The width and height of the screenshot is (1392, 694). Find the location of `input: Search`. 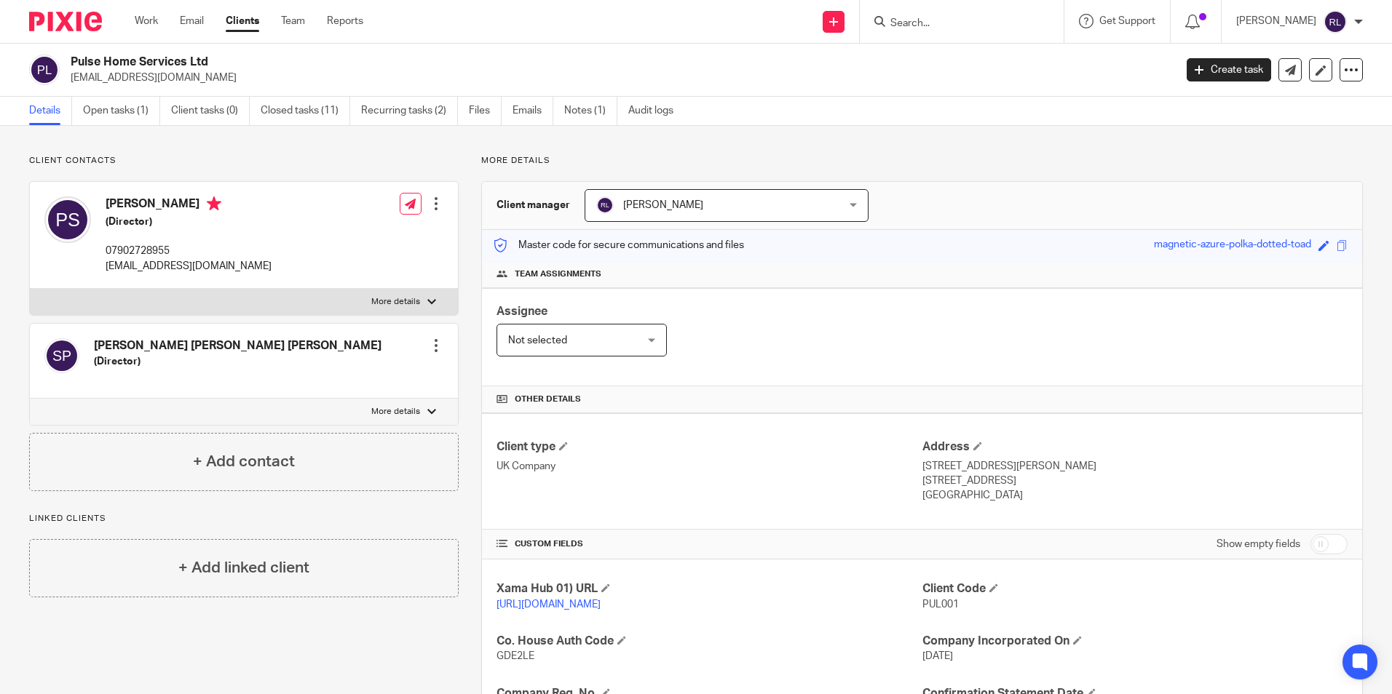

input: Search is located at coordinates (954, 24).